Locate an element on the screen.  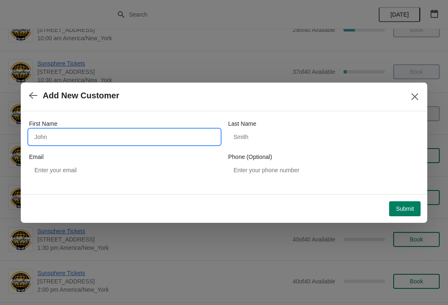
button: Close is located at coordinates (415, 97).